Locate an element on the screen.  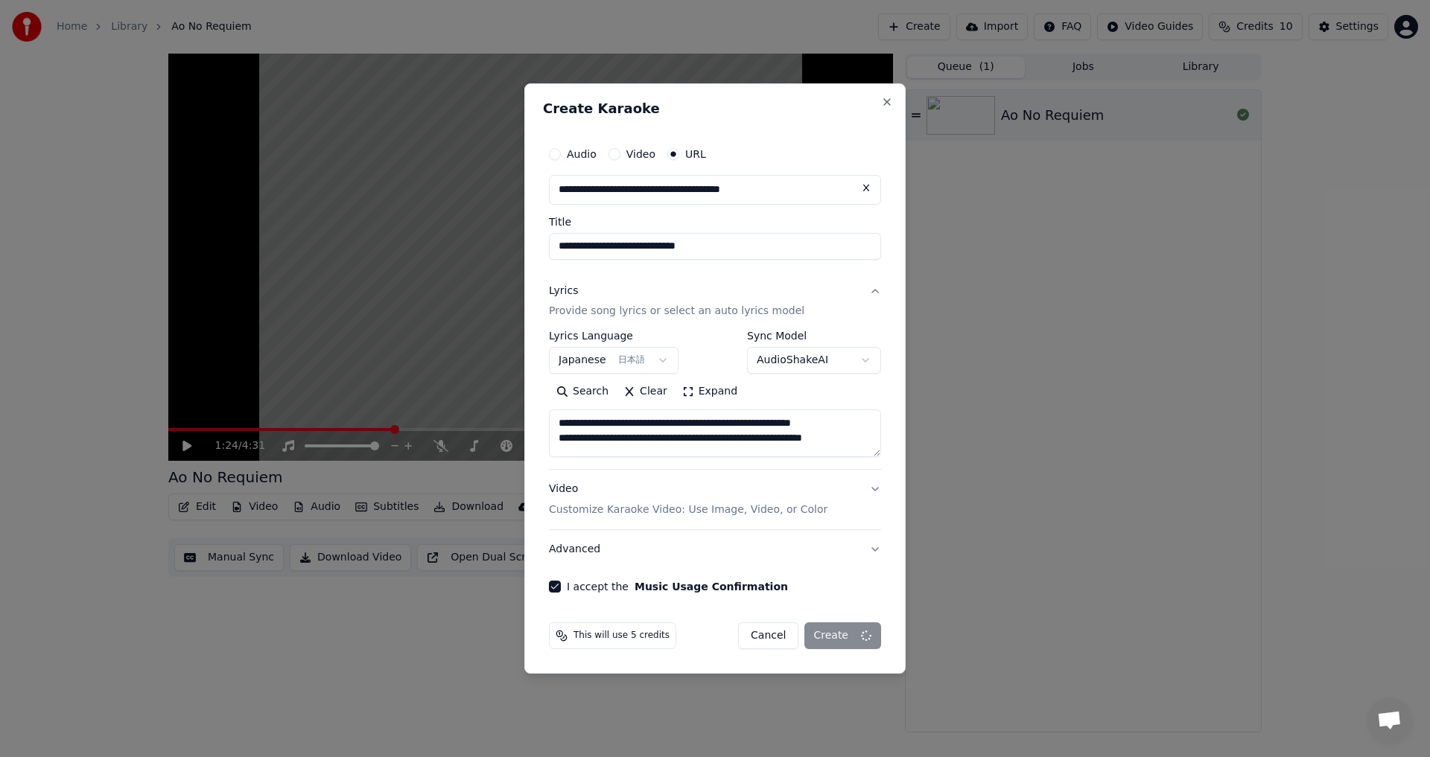
label: Title is located at coordinates (715, 222).